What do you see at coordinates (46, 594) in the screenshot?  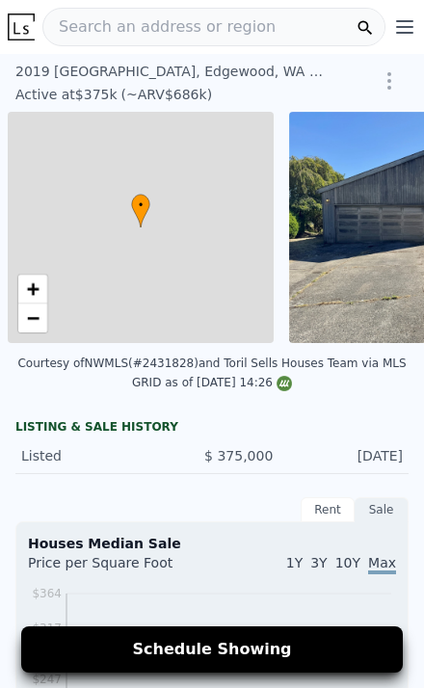 I see `tspan: $364` at bounding box center [46, 594].